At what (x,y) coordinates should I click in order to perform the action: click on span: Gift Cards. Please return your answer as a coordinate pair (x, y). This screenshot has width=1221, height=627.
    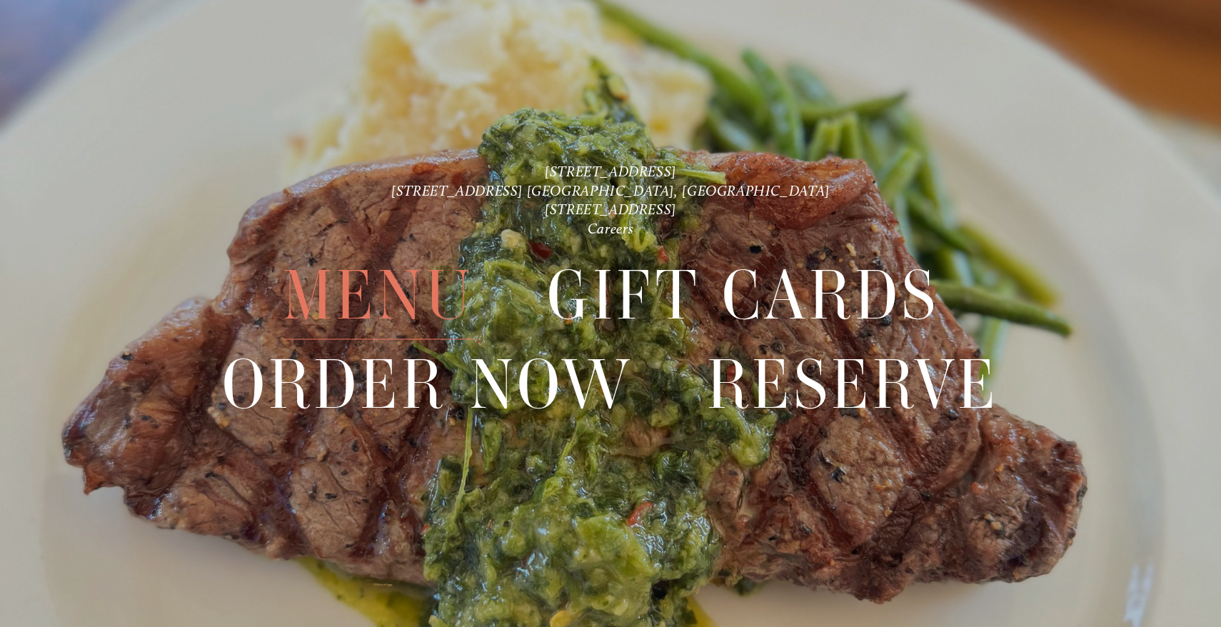
    Looking at the image, I should click on (743, 295).